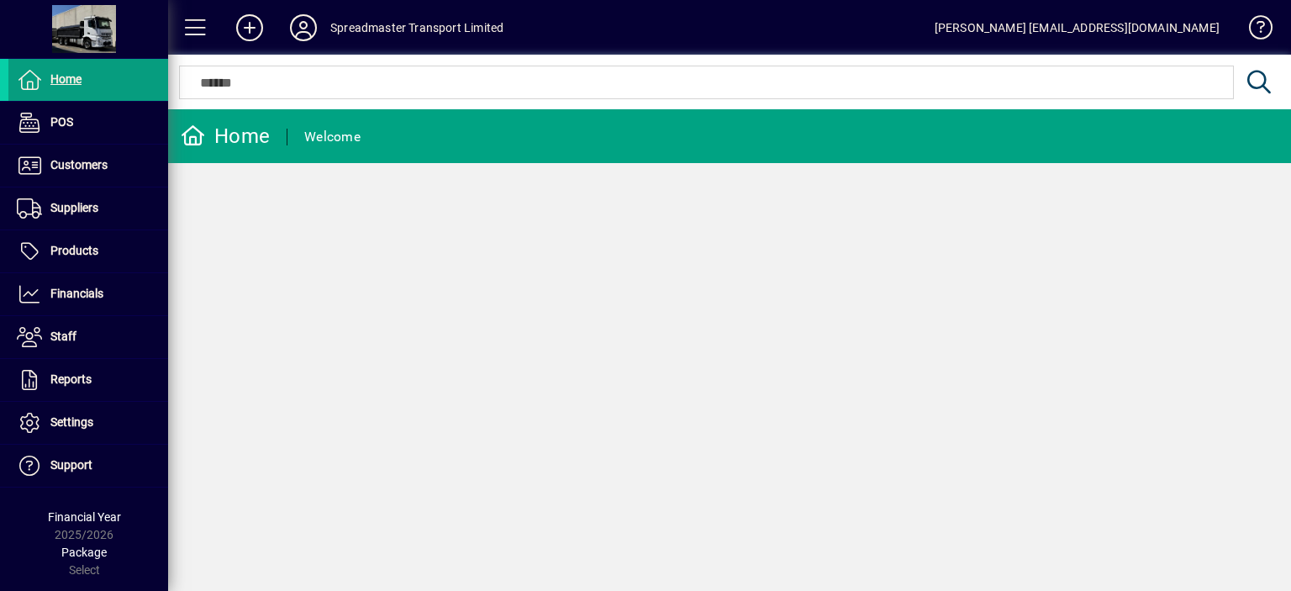  Describe the element at coordinates (88, 294) in the screenshot. I see `a: Financials` at that location.